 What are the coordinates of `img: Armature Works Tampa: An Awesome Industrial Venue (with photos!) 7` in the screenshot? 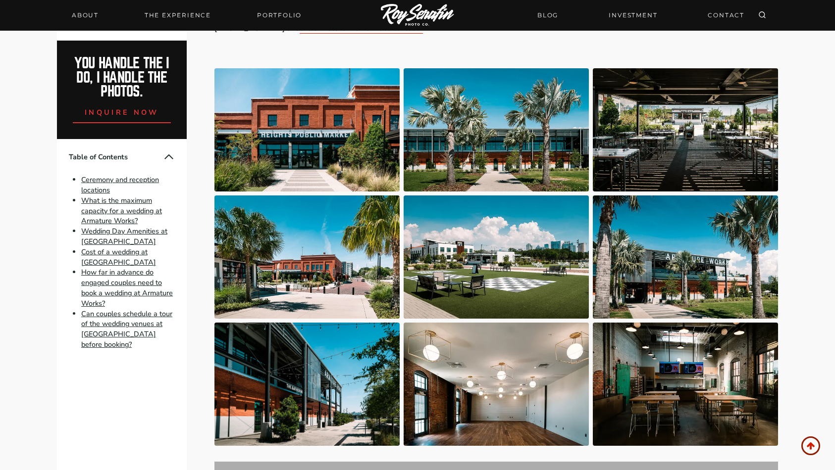 It's located at (307, 257).